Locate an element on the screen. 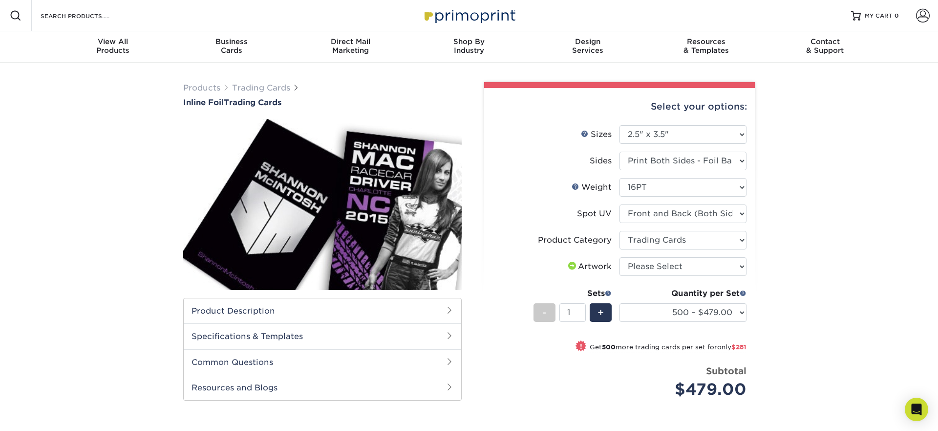 The image size is (938, 431). span: 0 is located at coordinates (897, 16).